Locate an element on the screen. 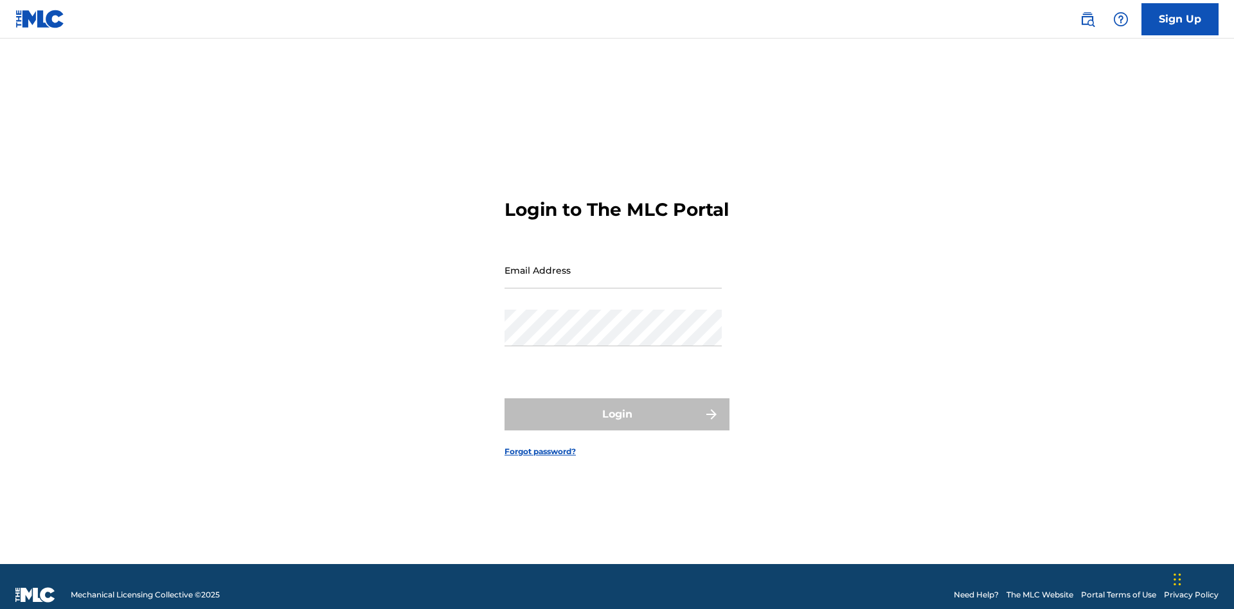 The image size is (1234, 609). img: search is located at coordinates (1088, 19).